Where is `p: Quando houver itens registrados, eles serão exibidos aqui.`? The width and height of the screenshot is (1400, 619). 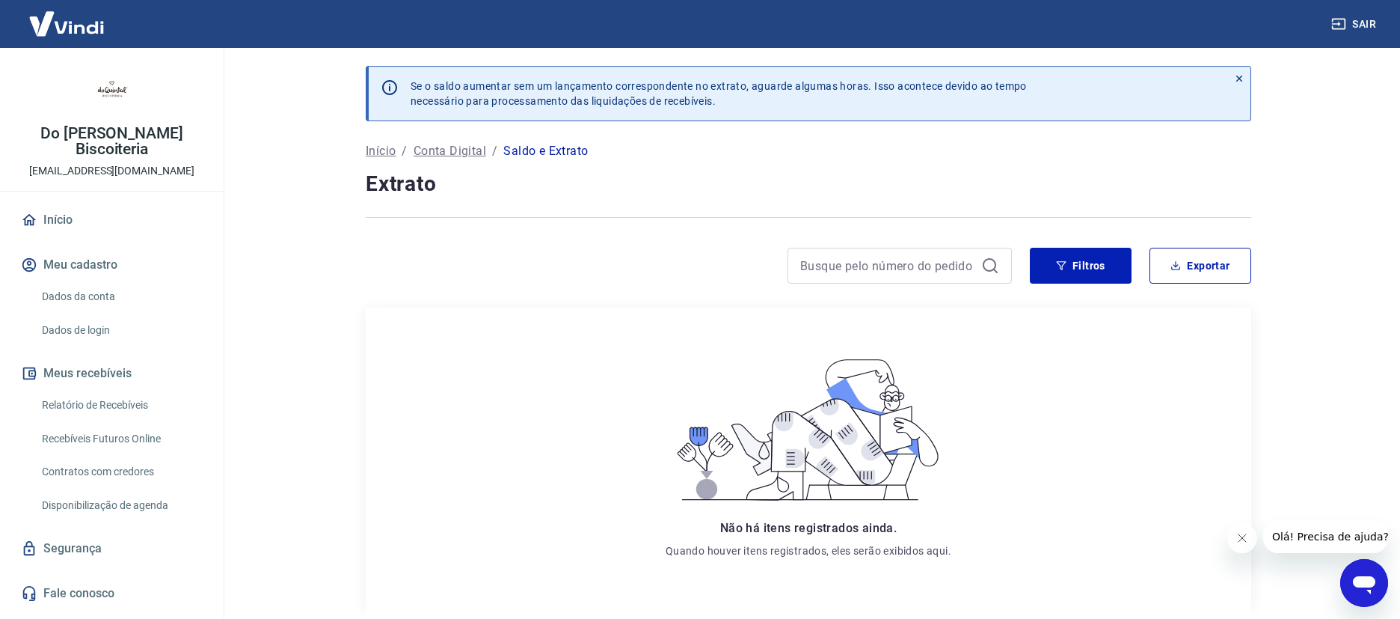
p: Quando houver itens registrados, eles serão exibidos aqui. is located at coordinates (809, 551).